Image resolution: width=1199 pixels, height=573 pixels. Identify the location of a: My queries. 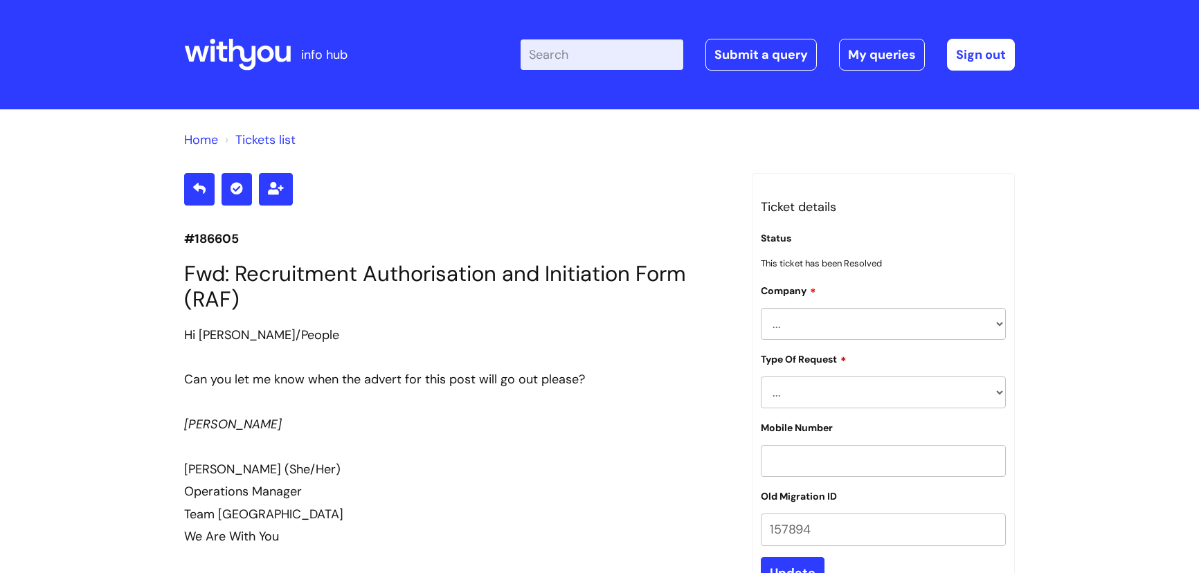
(882, 55).